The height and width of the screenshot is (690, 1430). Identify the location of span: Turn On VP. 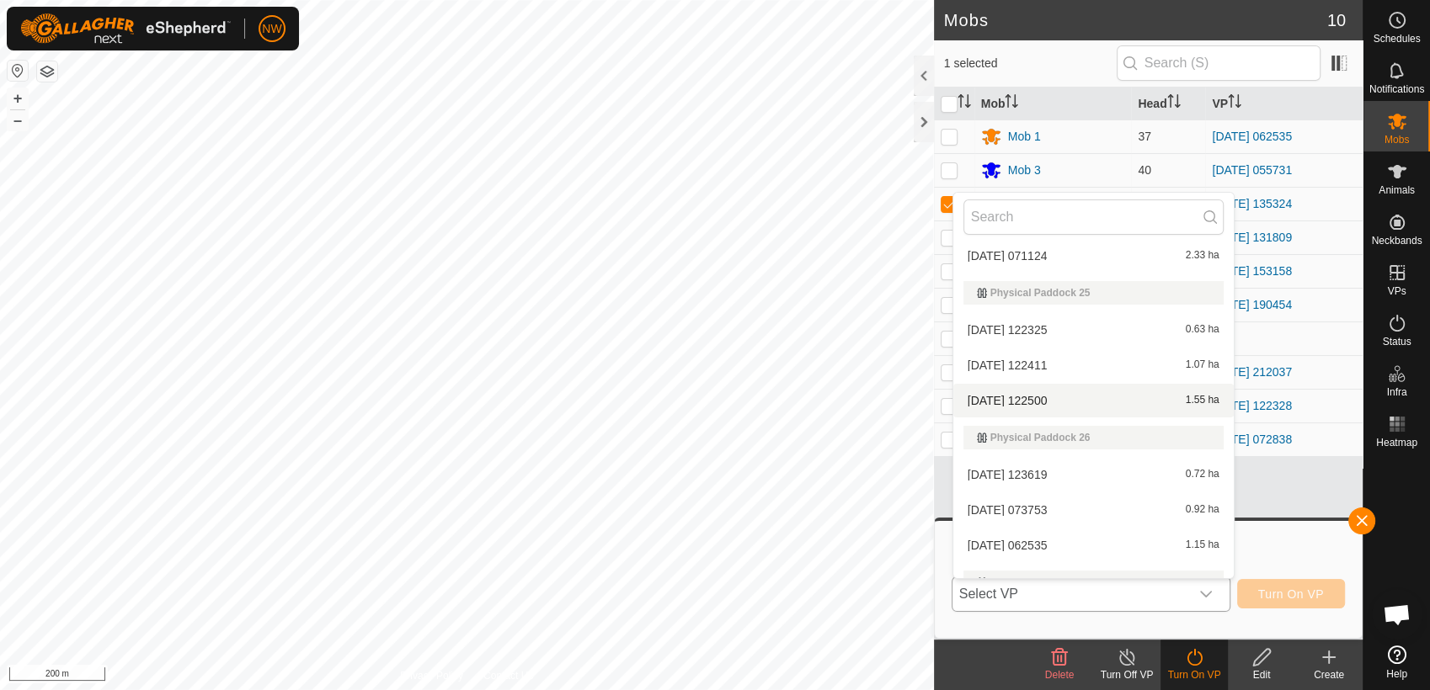
(1291, 594).